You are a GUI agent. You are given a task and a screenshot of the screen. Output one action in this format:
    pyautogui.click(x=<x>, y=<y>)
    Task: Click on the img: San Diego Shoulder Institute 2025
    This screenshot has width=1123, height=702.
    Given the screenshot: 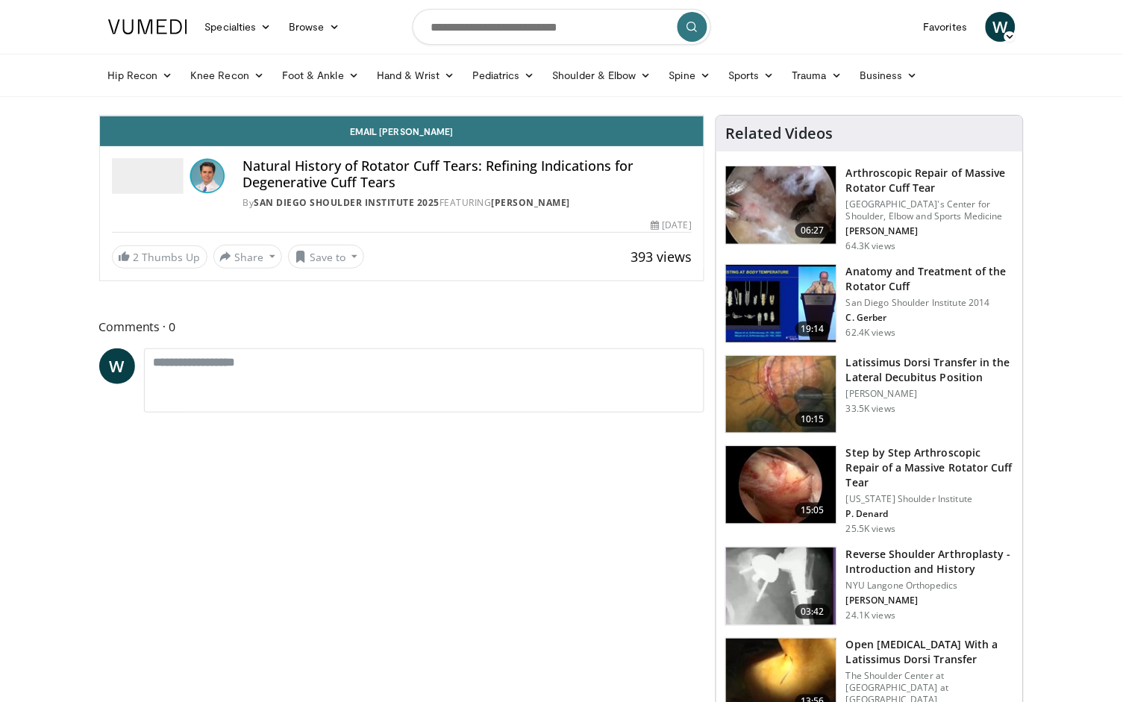 What is the action you would take?
    pyautogui.click(x=148, y=176)
    